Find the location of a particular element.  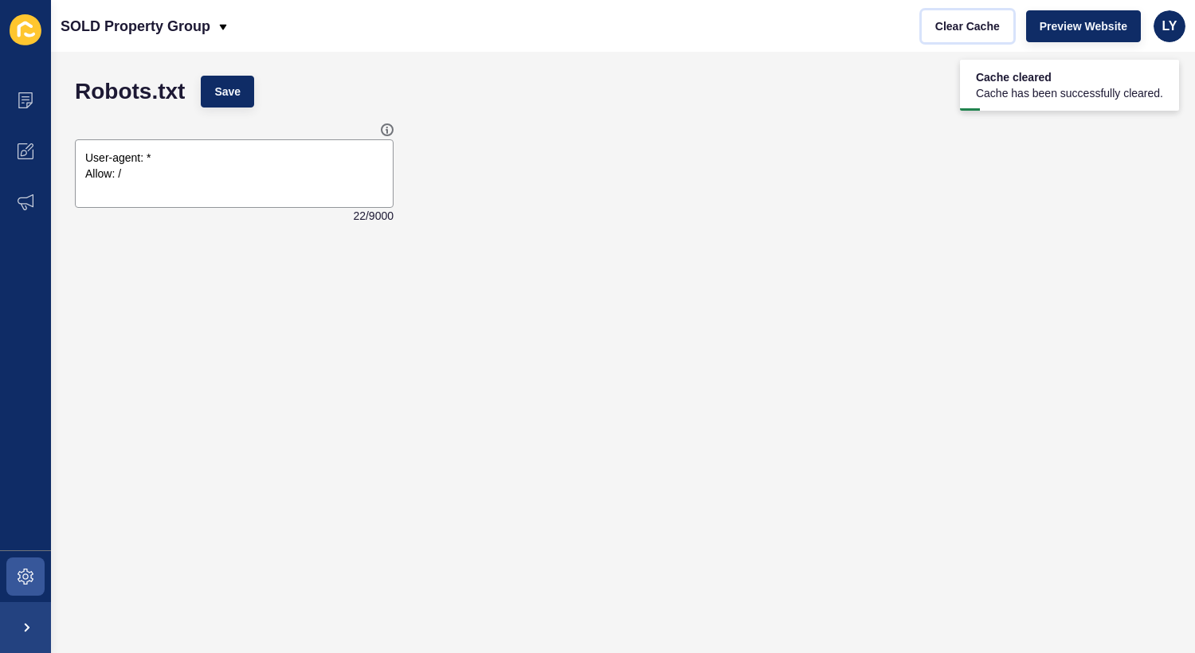

span: 22 is located at coordinates (359, 216).